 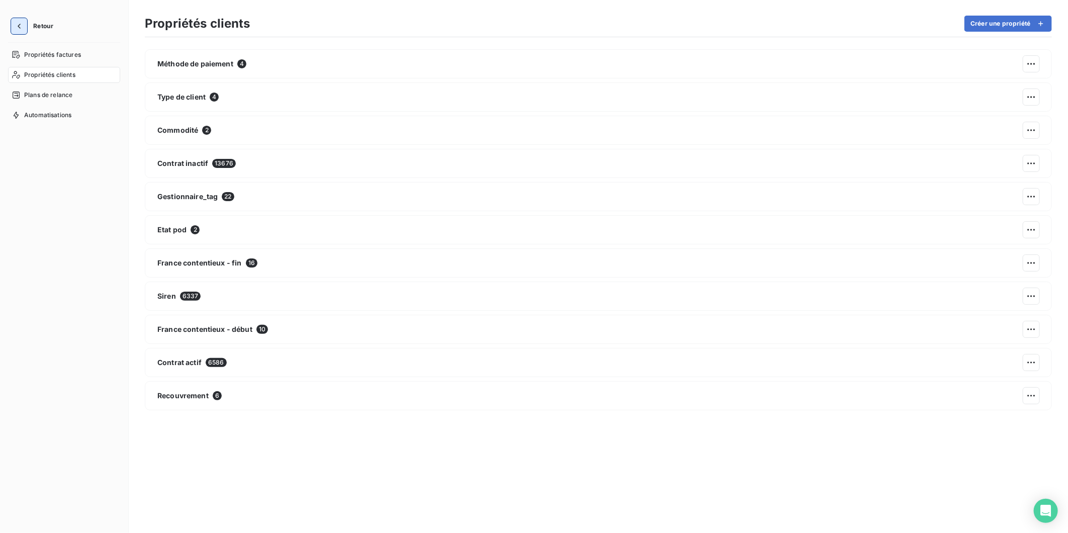 What do you see at coordinates (217, 396) in the screenshot?
I see `span: 6` at bounding box center [217, 396].